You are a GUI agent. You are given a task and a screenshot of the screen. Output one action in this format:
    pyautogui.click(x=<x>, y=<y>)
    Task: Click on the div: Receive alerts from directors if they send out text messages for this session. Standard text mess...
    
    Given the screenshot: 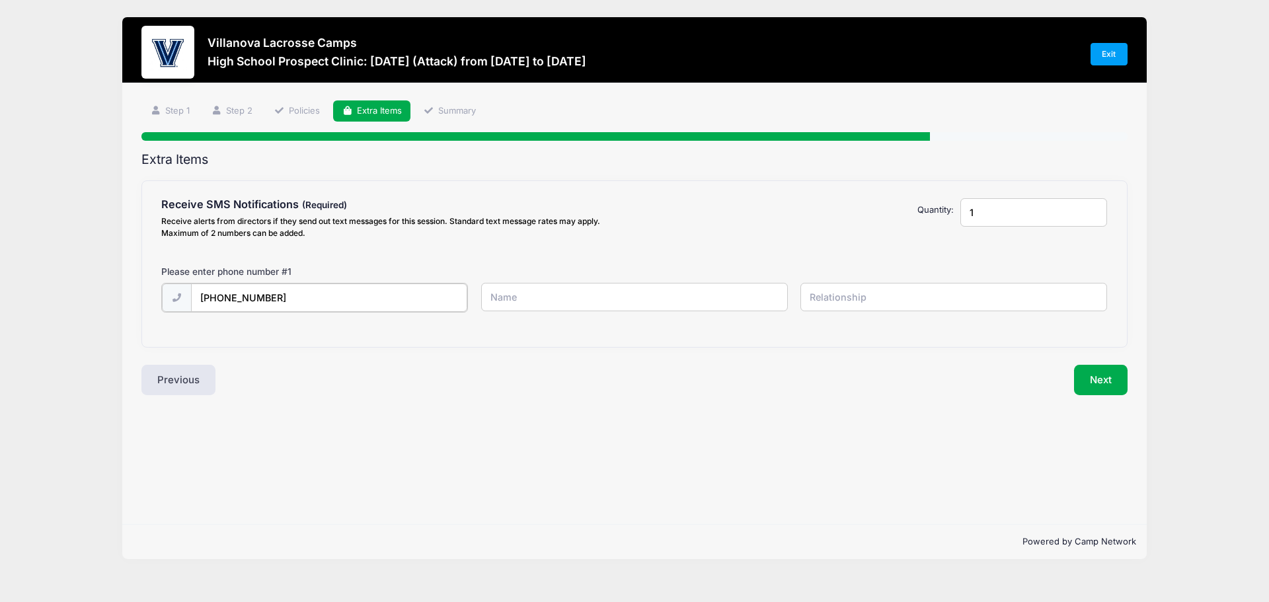 What is the action you would take?
    pyautogui.click(x=395, y=227)
    